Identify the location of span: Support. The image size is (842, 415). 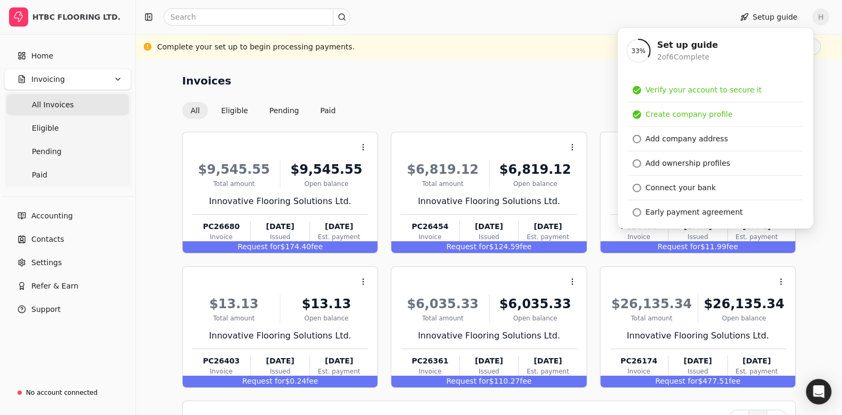
(46, 309).